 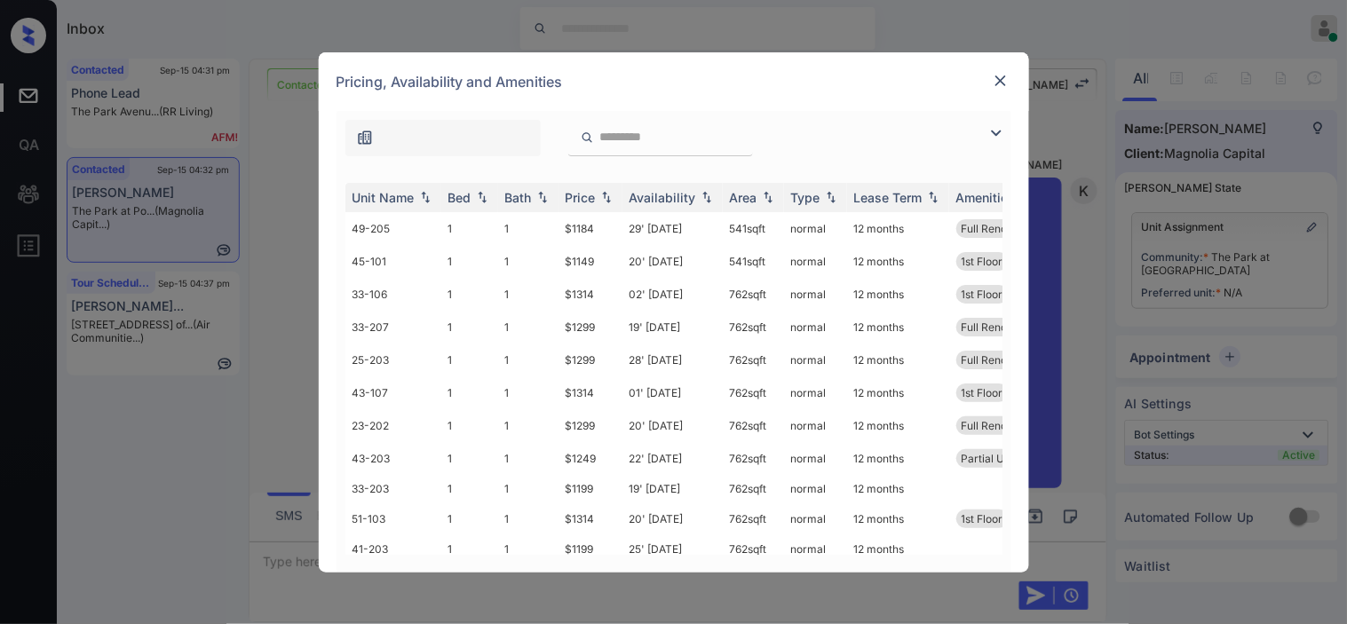 What do you see at coordinates (393, 392) in the screenshot?
I see `td: 43-107` at bounding box center [393, 392].